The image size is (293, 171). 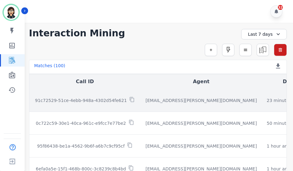 What do you see at coordinates (85, 82) in the screenshot?
I see `button: Call ID` at bounding box center [85, 82].